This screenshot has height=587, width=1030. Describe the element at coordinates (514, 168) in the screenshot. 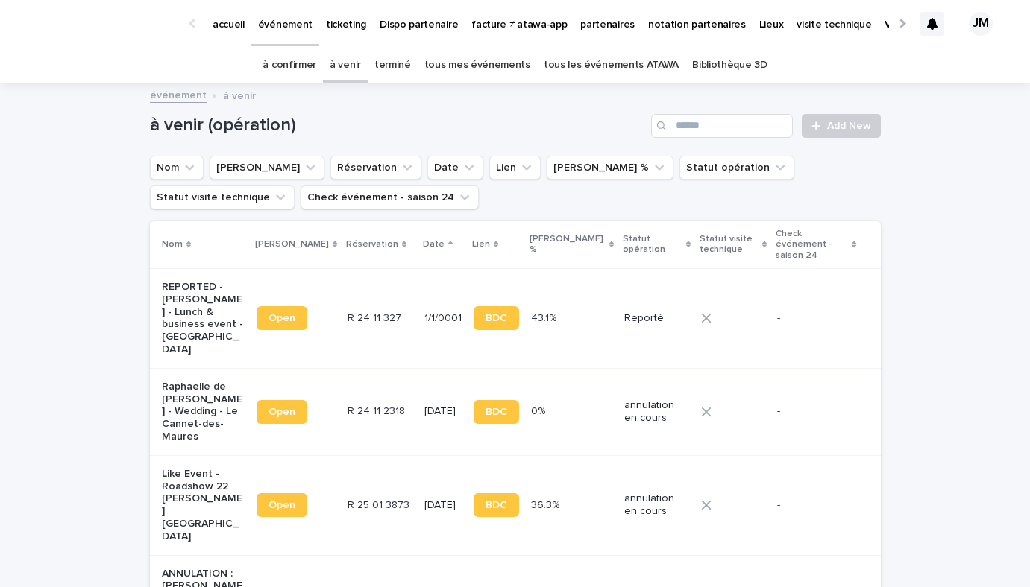

I see `button: Lien` at that location.